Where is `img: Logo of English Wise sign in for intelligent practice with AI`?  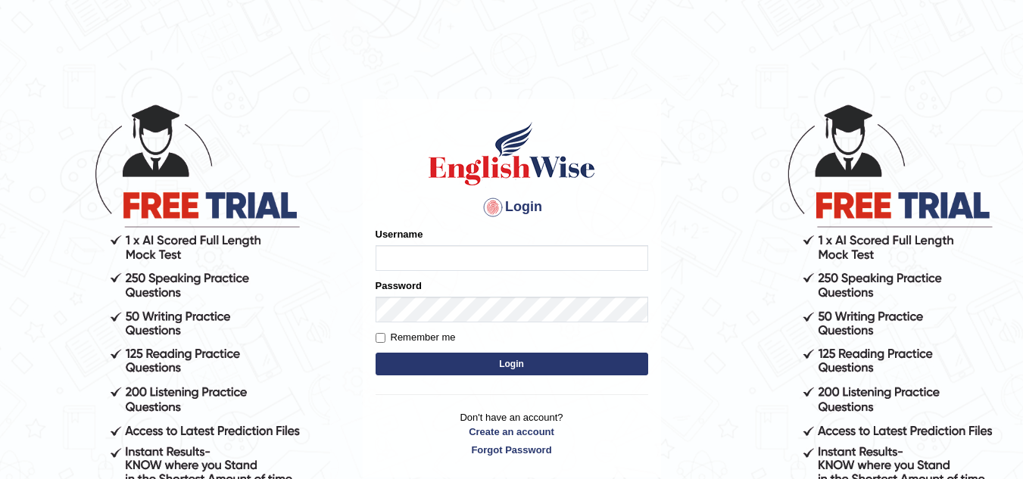 img: Logo of English Wise sign in for intelligent practice with AI is located at coordinates (512, 154).